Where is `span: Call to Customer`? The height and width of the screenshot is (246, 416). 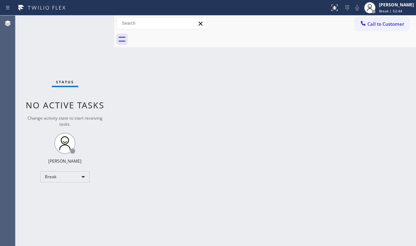
span: Call to Customer is located at coordinates (385, 24).